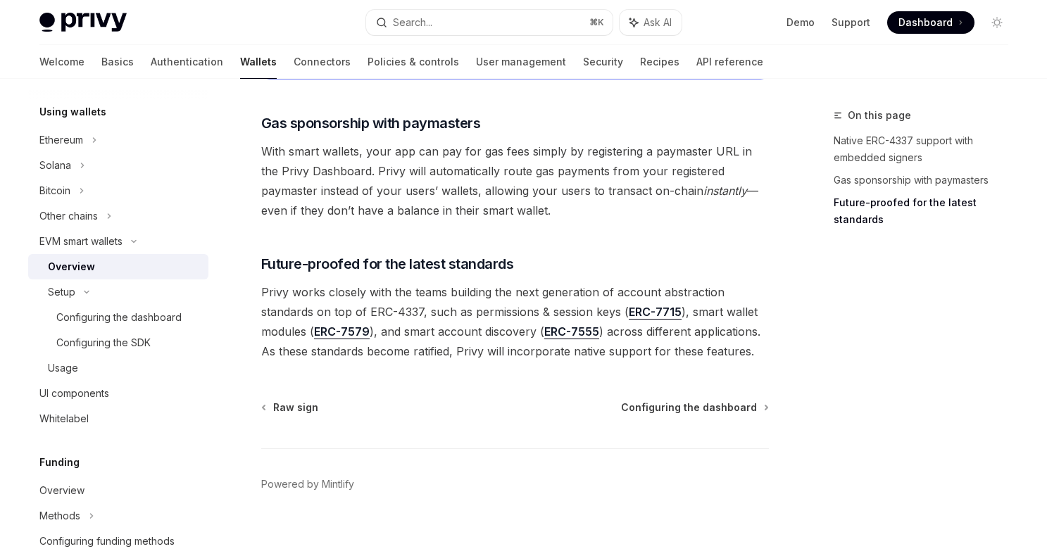 The width and height of the screenshot is (1047, 556). Describe the element at coordinates (118, 393) in the screenshot. I see `a: UI components` at that location.